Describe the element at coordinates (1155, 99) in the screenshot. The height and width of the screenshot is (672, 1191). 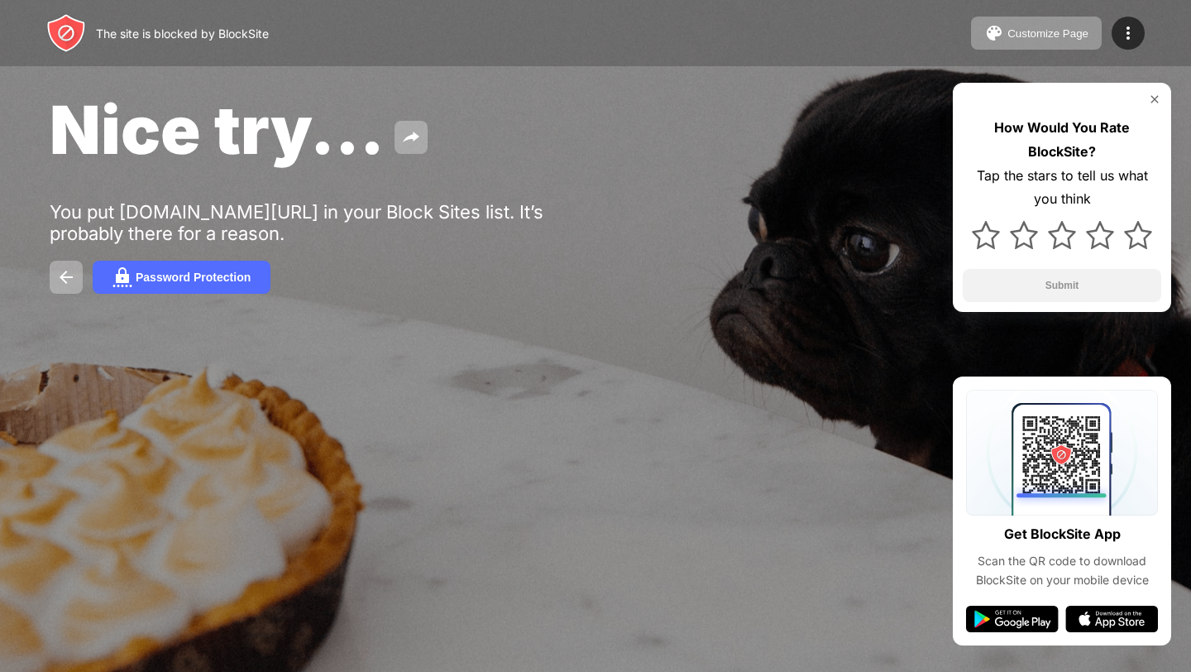
I see `img: rate-us-close.svg` at that location.